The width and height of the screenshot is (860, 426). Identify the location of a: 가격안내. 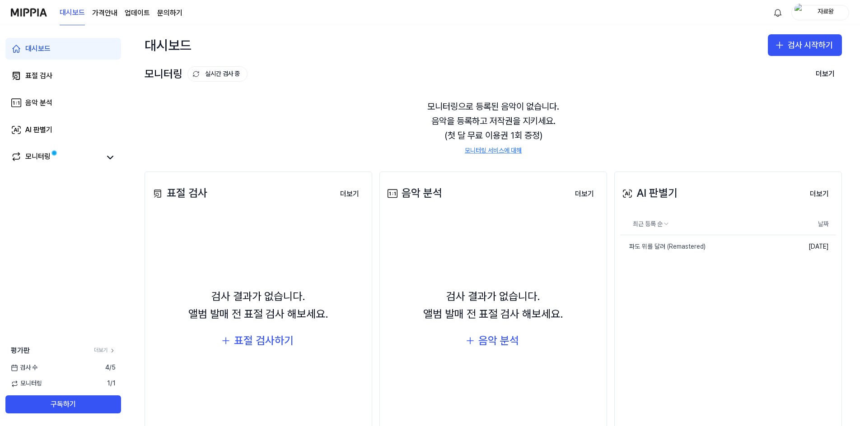
(105, 13).